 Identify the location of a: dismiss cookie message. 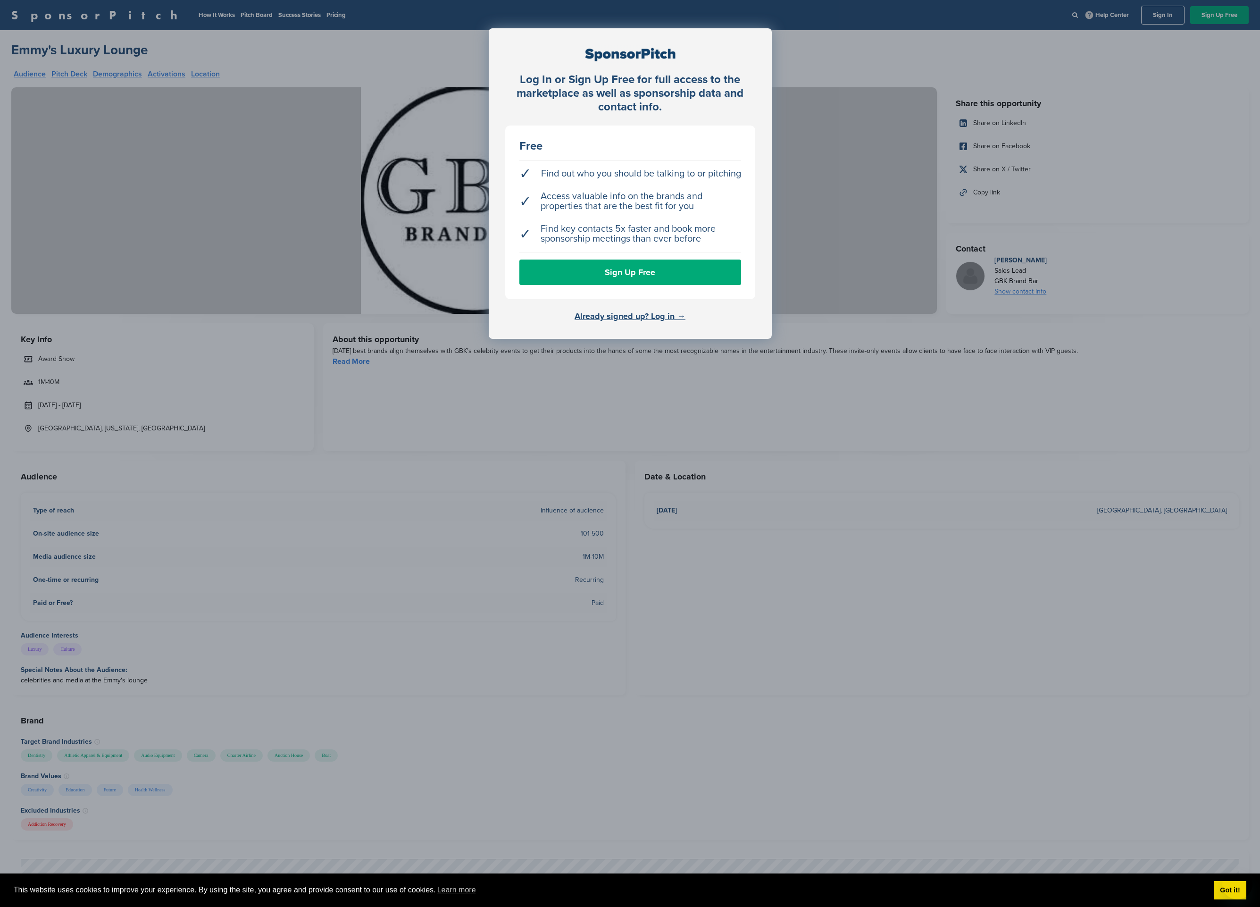
(1230, 890).